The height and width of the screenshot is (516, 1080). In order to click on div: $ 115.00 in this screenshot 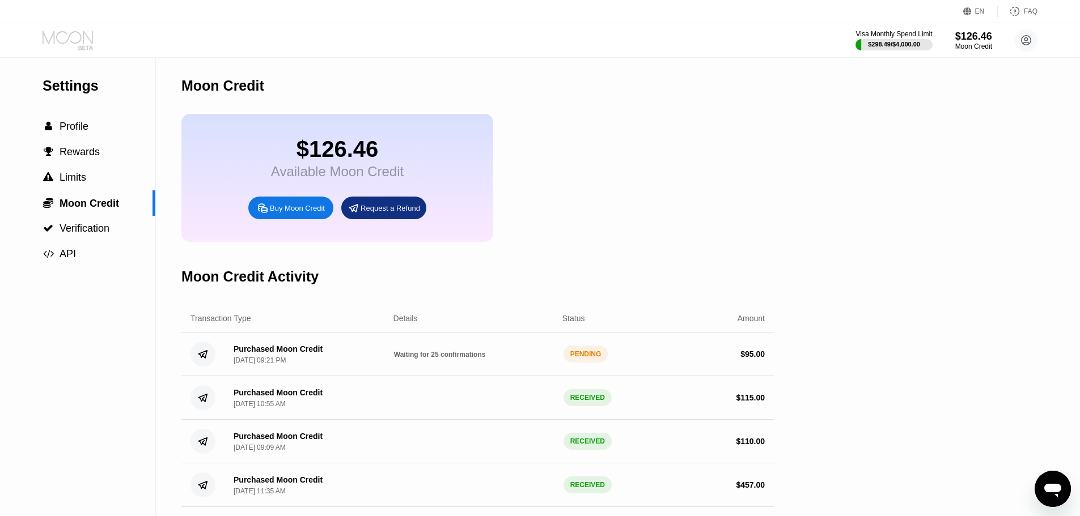, I will do `click(750, 398)`.